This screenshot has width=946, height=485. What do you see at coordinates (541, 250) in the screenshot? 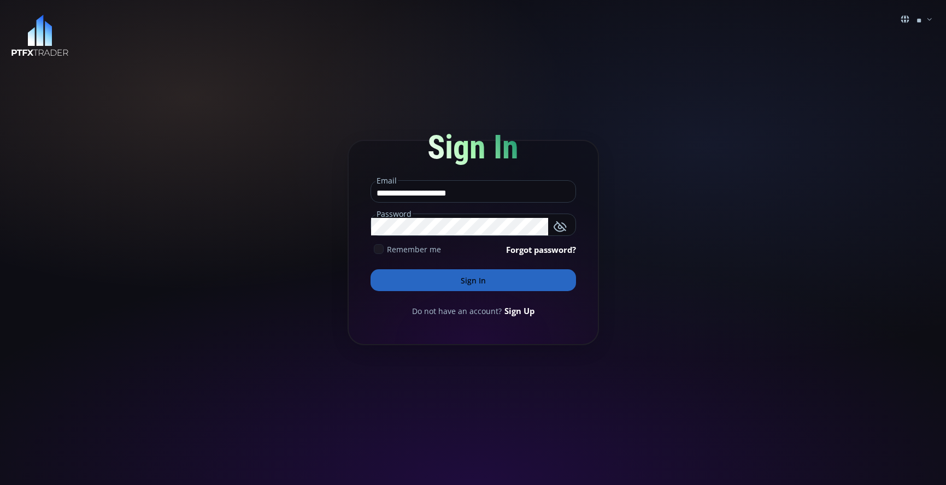
I see `a: Forgot password?` at bounding box center [541, 250].